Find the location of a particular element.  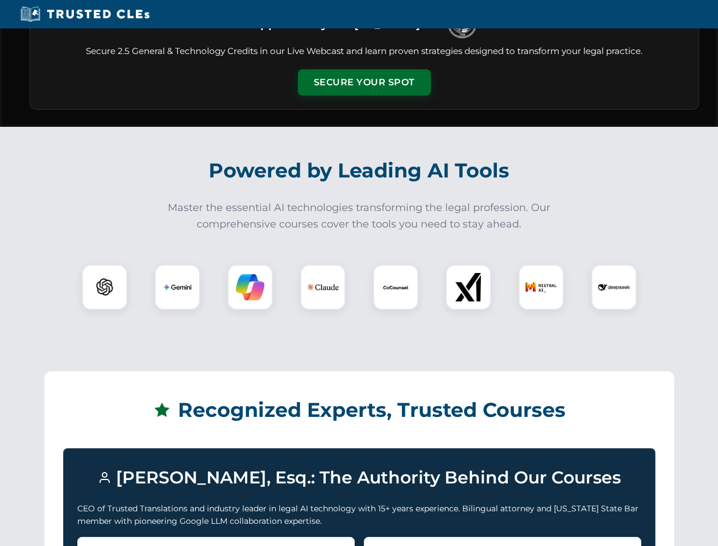

h2: Recognized Experts, Trusted Courses is located at coordinates (359, 410).